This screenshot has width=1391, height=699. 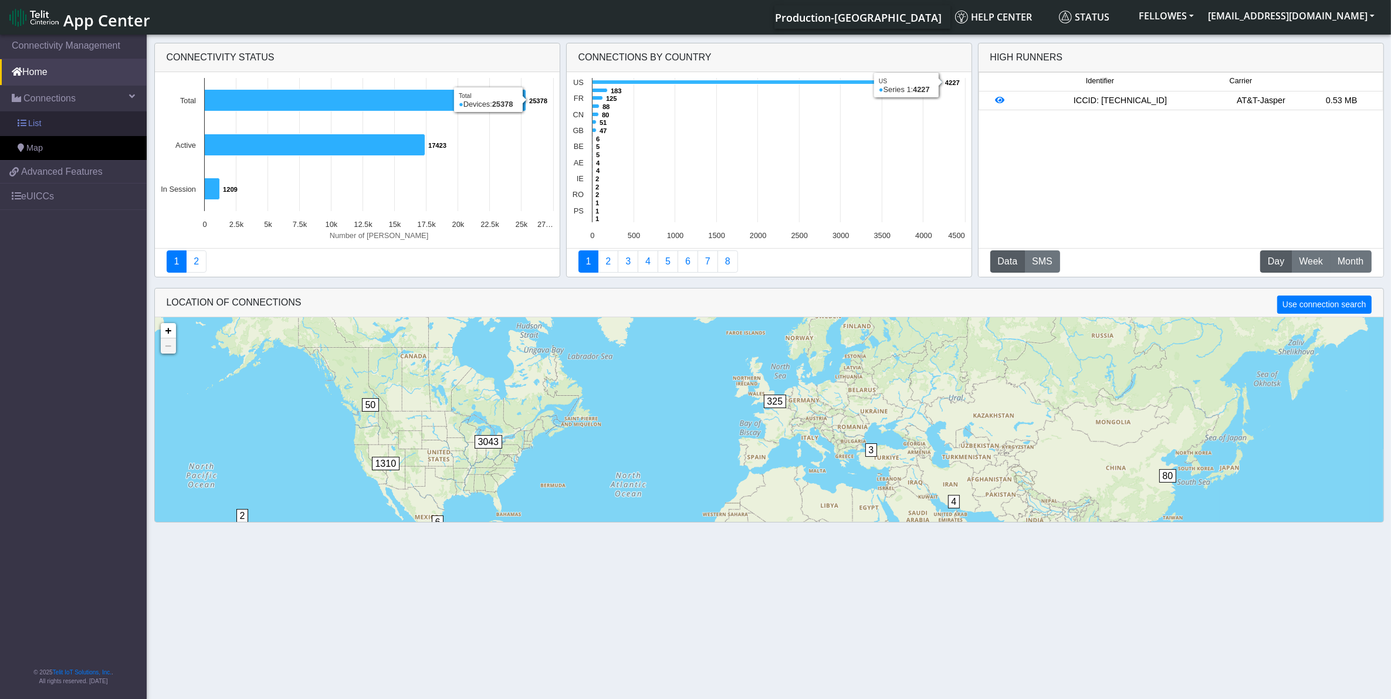 What do you see at coordinates (603, 131) in the screenshot?
I see `text: 47` at bounding box center [603, 131].